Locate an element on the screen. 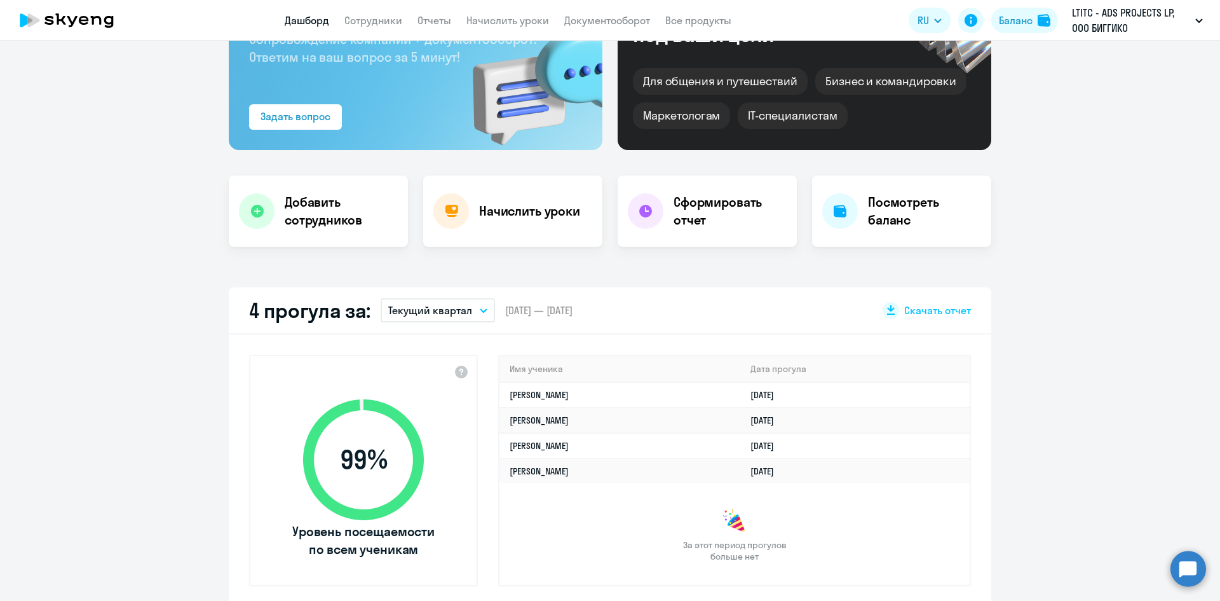 This screenshot has width=1220, height=601. a: Начислить уроки is located at coordinates (508, 20).